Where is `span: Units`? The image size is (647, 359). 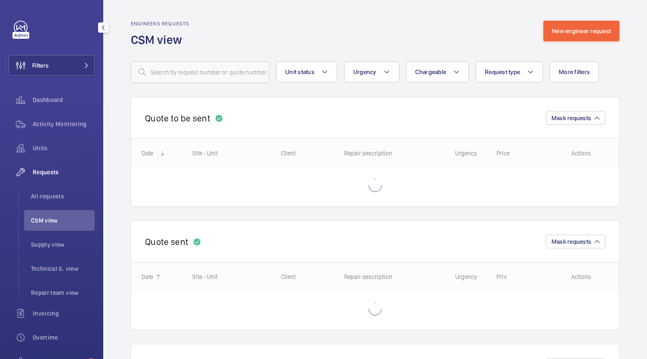 span: Units is located at coordinates (64, 148).